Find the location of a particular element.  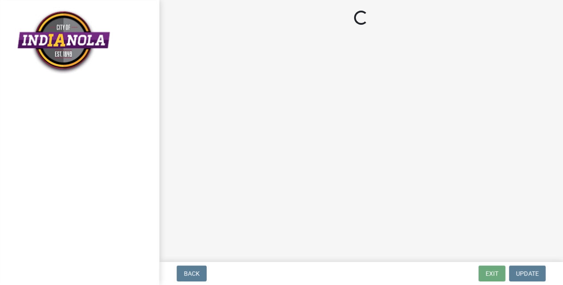

button: Update is located at coordinates (527, 273).